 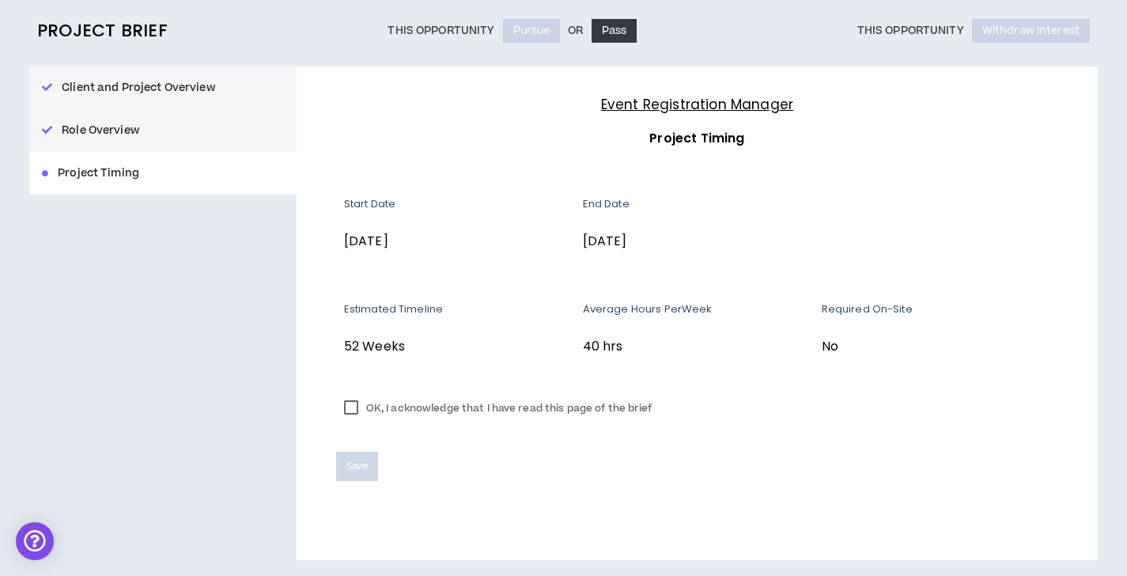 I want to click on button: Client and Project Overview, so click(x=163, y=88).